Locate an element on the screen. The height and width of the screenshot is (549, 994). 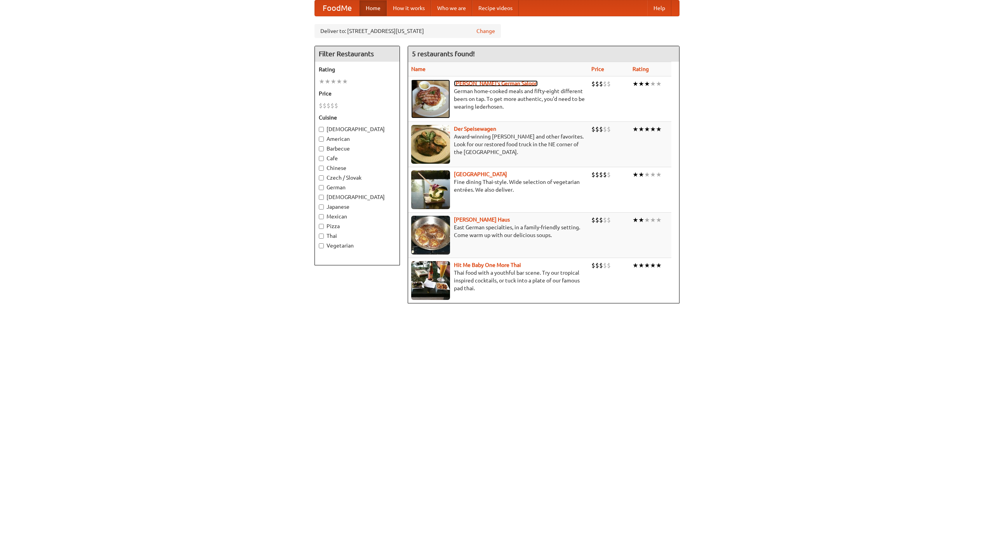
input: American is located at coordinates (321, 139).